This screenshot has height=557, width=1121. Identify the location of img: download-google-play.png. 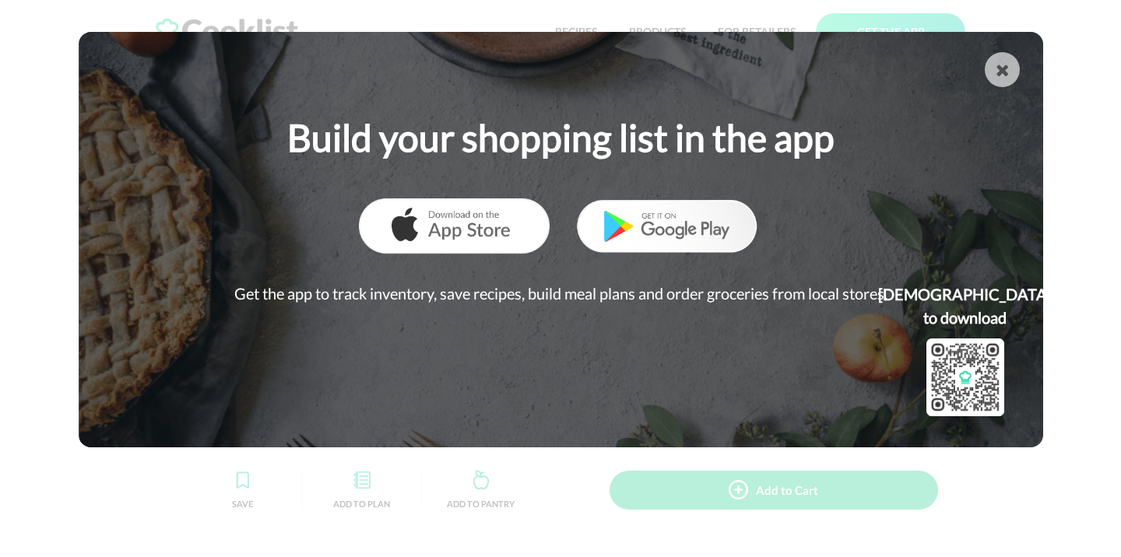
(666, 227).